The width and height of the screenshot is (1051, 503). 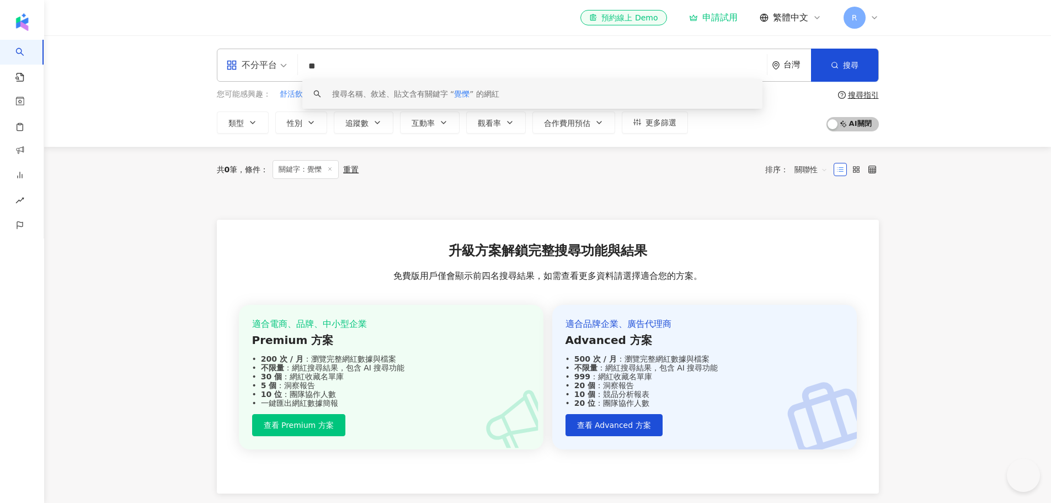 What do you see at coordinates (299, 94) in the screenshot?
I see `button: 舒活飲二組` at bounding box center [299, 94].